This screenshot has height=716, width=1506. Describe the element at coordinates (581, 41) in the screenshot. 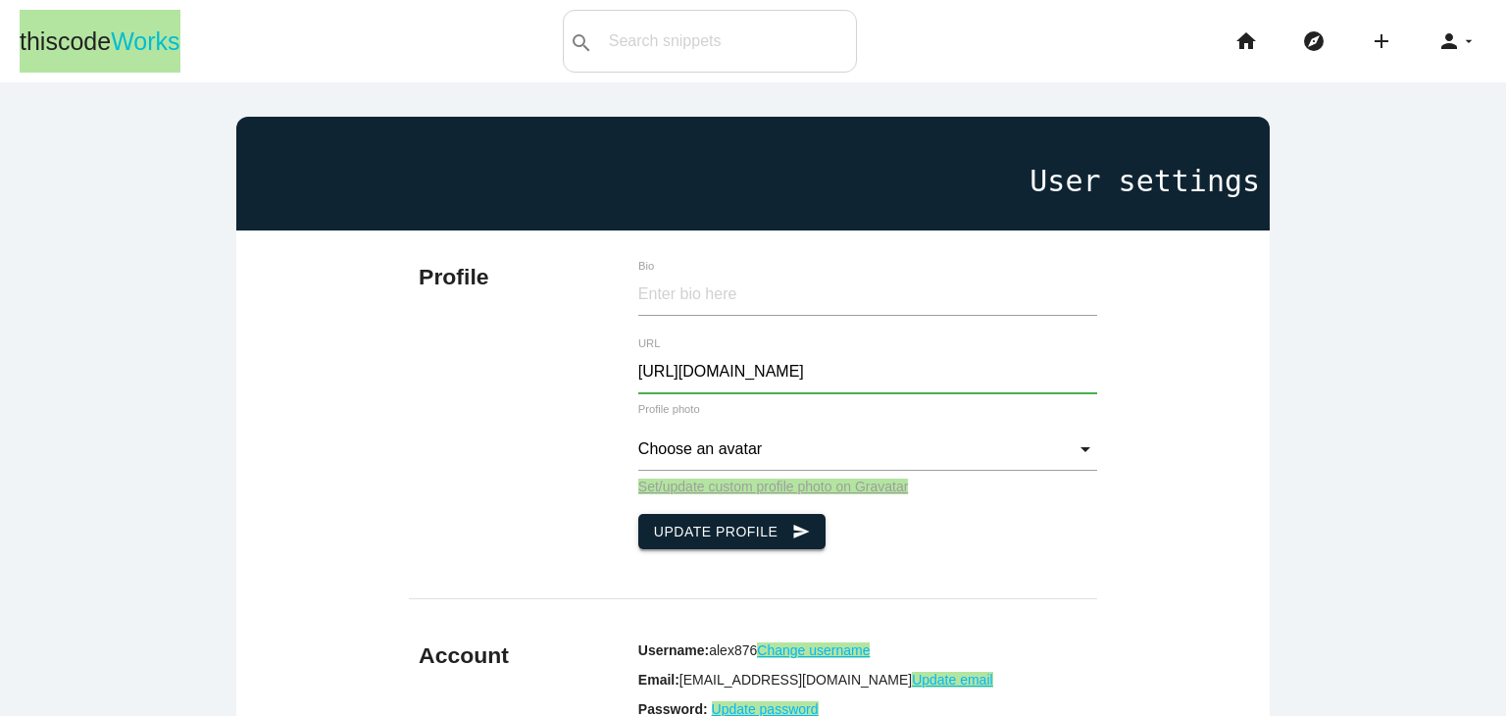

I see `button: search` at that location.